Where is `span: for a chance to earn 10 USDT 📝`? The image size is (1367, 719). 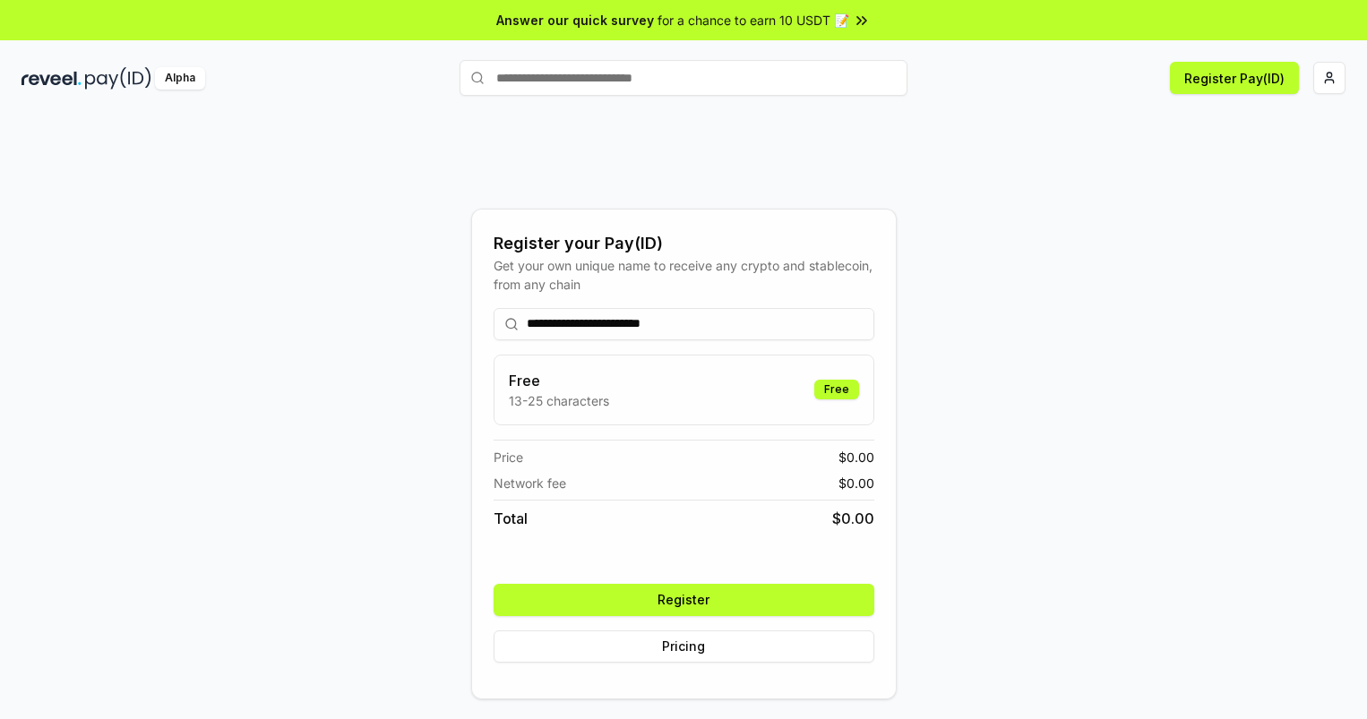 span: for a chance to earn 10 USDT 📝 is located at coordinates (753, 20).